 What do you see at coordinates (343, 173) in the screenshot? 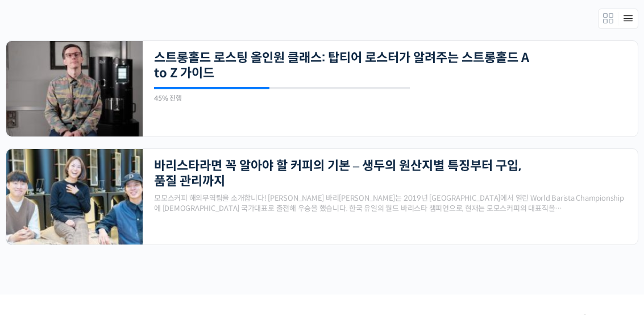
I see `a: 바리스타라면 꼭 알아야 할 커피의 기본 – 생두의 원산지별 특징부터 구입, 품질 관리까지` at bounding box center [343, 173].